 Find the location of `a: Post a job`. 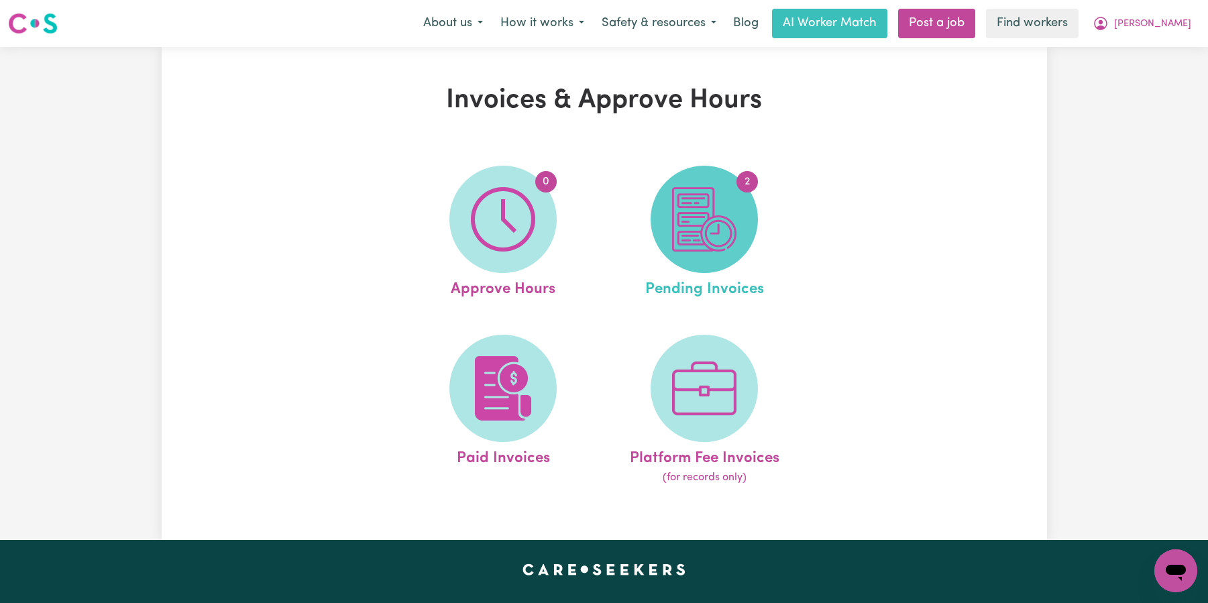

a: Post a job is located at coordinates (936, 23).